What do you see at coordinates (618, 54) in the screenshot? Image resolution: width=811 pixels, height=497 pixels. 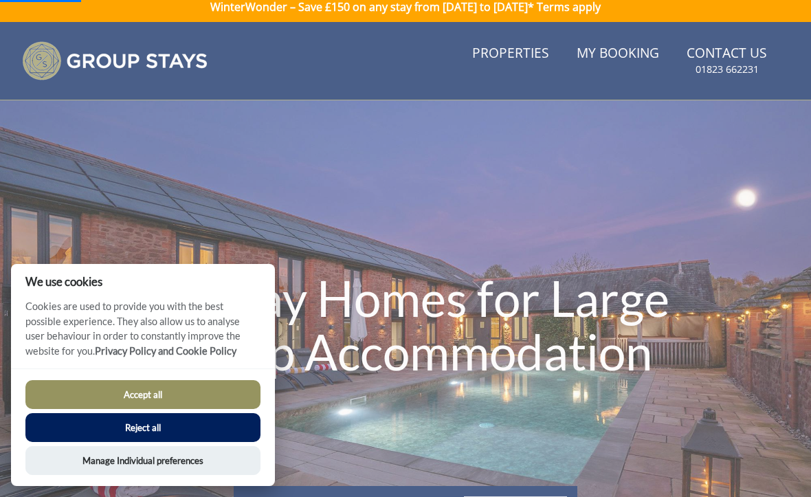 I see `a: My Booking` at bounding box center [618, 54].